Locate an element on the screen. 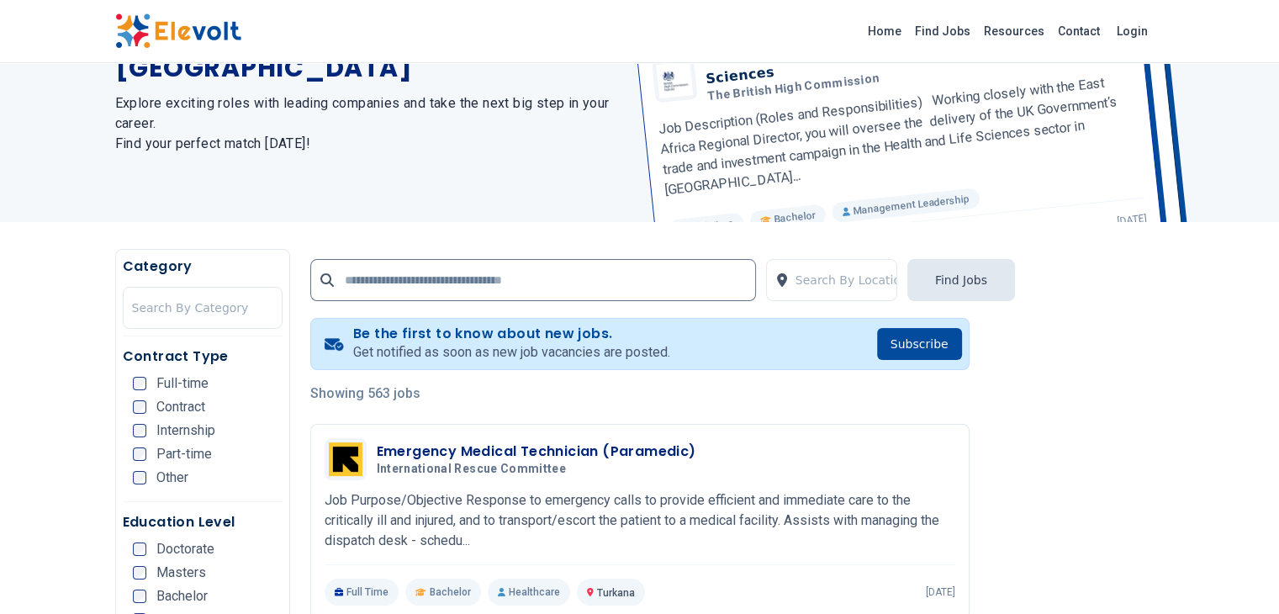 The width and height of the screenshot is (1279, 614). input: Internship is located at coordinates (140, 431).